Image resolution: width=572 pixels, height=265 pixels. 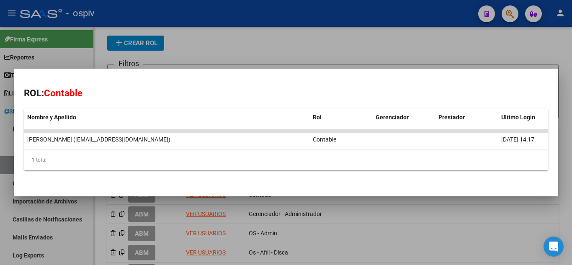 What do you see at coordinates (553, 247) in the screenshot?
I see `div: Open Intercom Messenger` at bounding box center [553, 247].